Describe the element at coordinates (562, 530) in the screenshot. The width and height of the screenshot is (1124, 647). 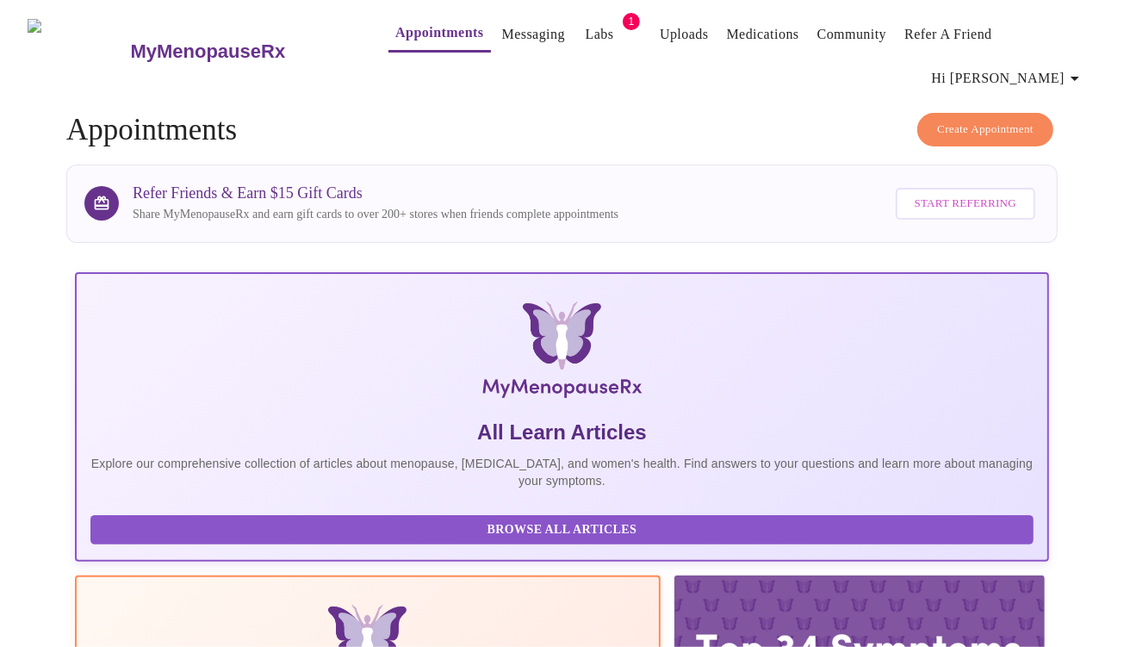
I see `span: Browse All Articles` at that location.